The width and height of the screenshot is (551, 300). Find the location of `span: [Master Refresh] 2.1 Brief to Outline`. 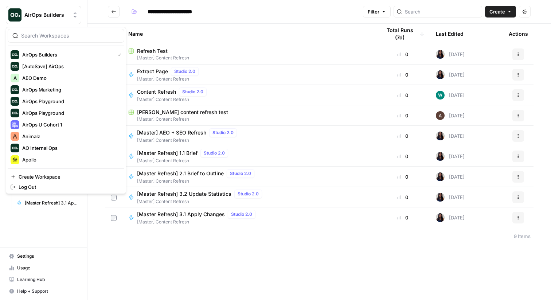

span: [Master Refresh] 2.1 Brief to Outline is located at coordinates (180, 173).